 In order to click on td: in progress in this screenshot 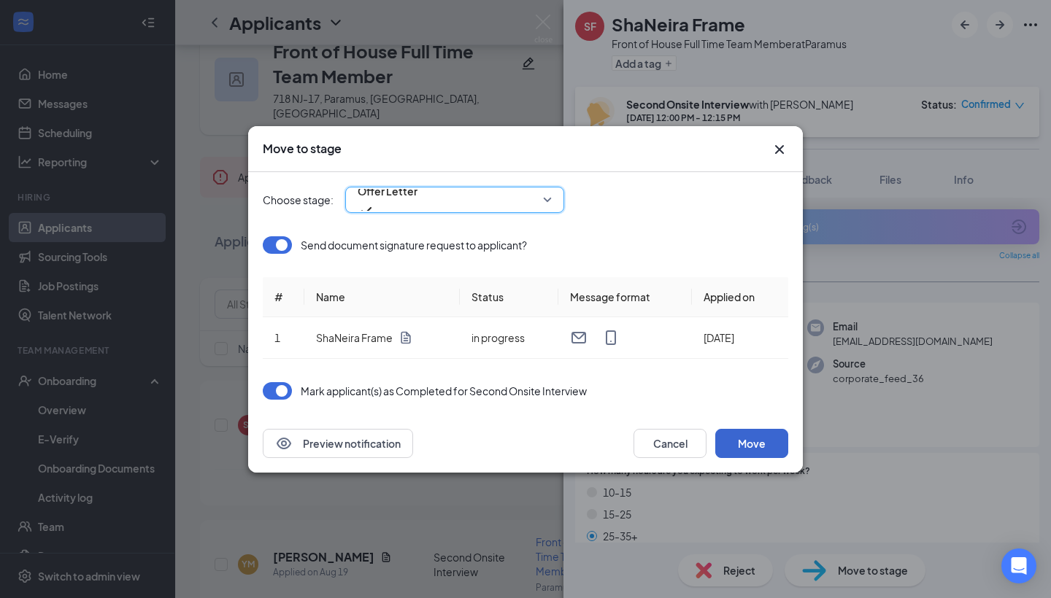, I will do `click(509, 338)`.